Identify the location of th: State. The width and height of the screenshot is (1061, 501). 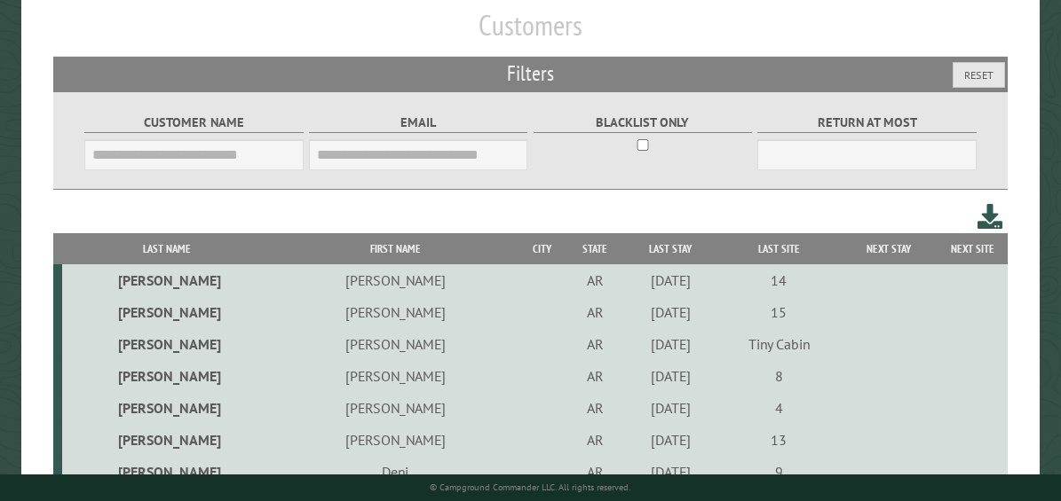
(595, 249).